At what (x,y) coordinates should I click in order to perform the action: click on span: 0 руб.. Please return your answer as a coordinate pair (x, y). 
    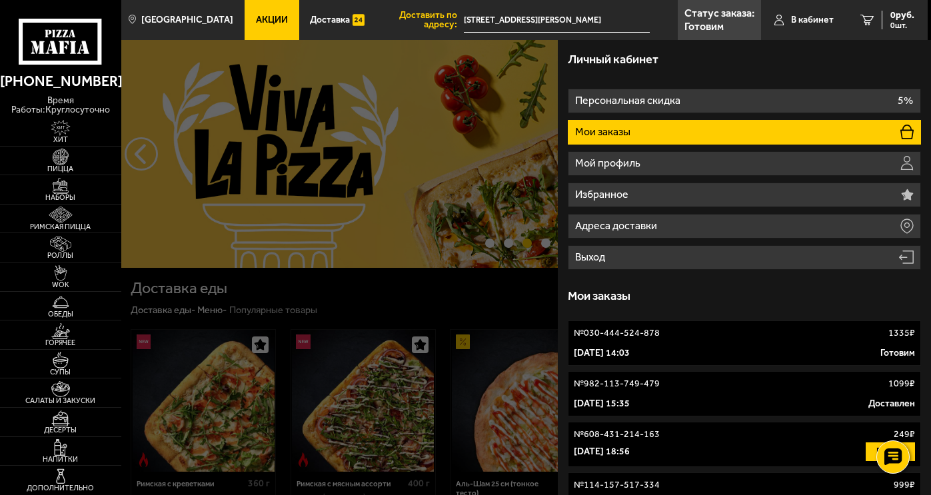
    Looking at the image, I should click on (902, 15).